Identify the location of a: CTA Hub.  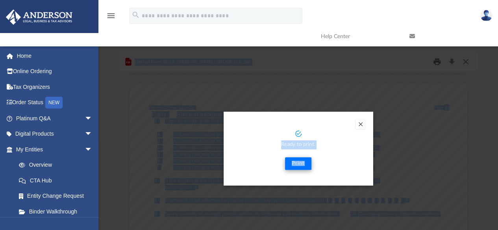
(57, 181).